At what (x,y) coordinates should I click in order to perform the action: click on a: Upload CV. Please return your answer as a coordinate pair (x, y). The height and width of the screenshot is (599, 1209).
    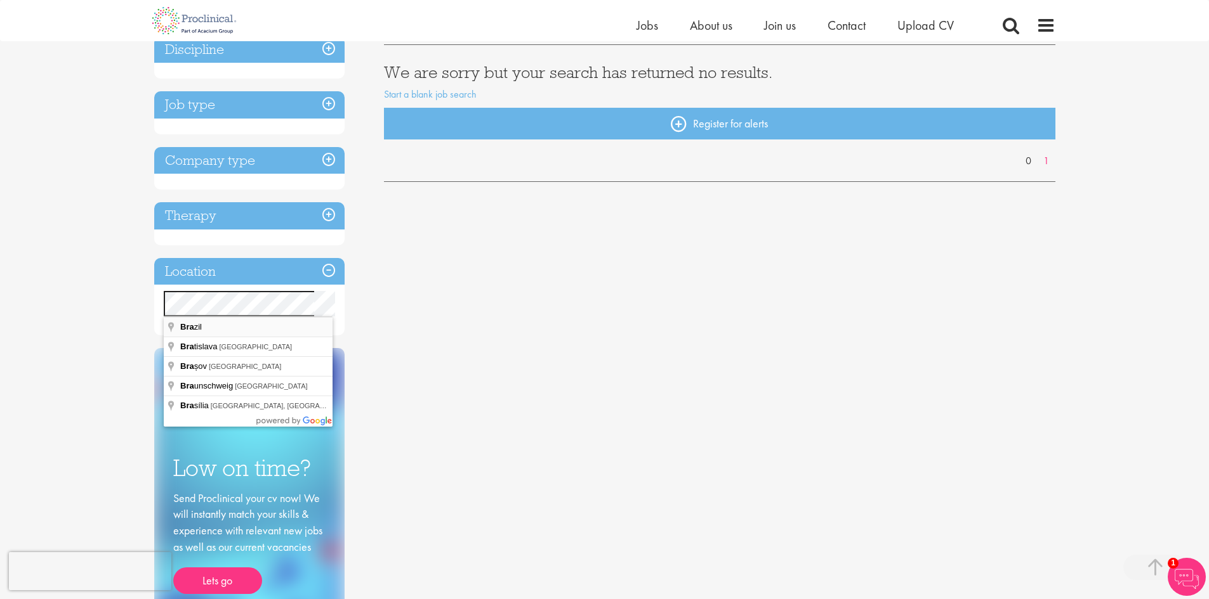
    Looking at the image, I should click on (925, 25).